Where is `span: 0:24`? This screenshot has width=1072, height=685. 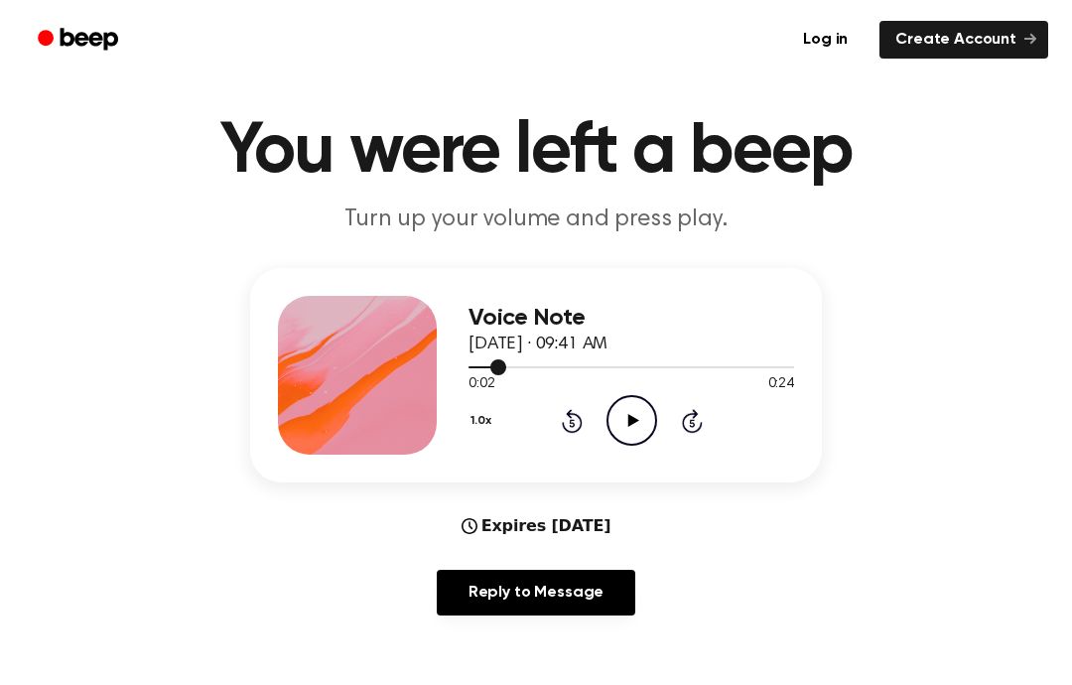 span: 0:24 is located at coordinates (782, 384).